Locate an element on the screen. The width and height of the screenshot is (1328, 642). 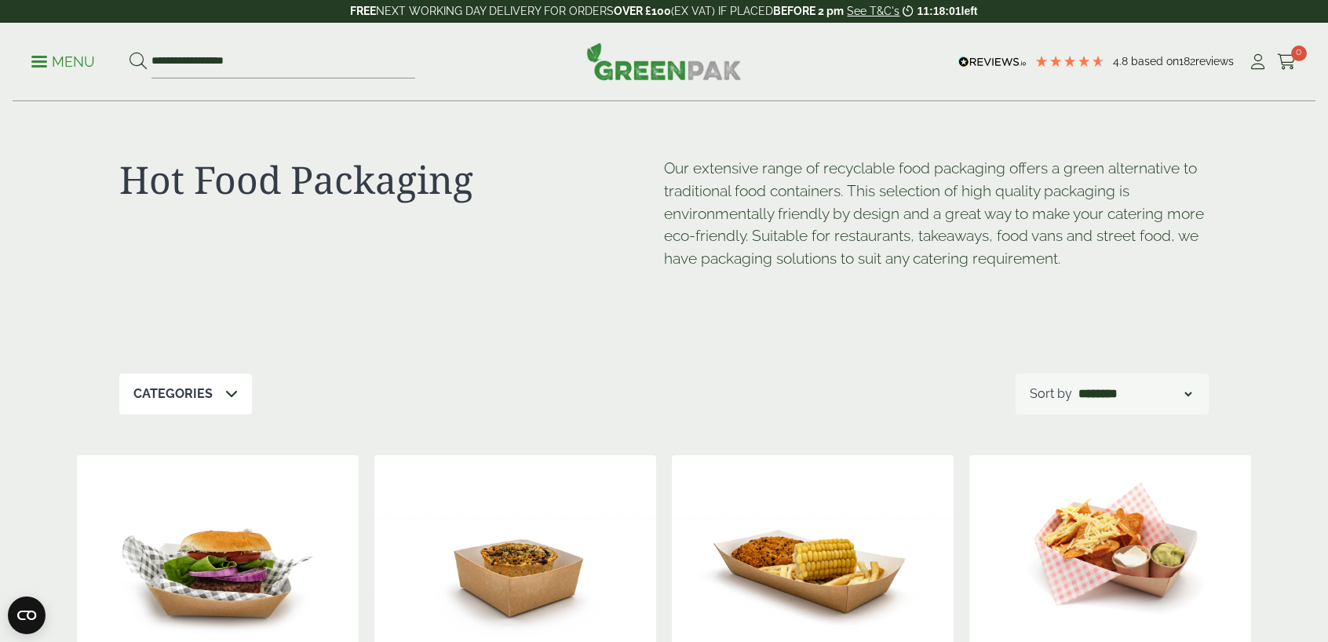
p: Our extensive range of recyclable food packaging offers a green alternative to traditional food c... is located at coordinates (936, 213).